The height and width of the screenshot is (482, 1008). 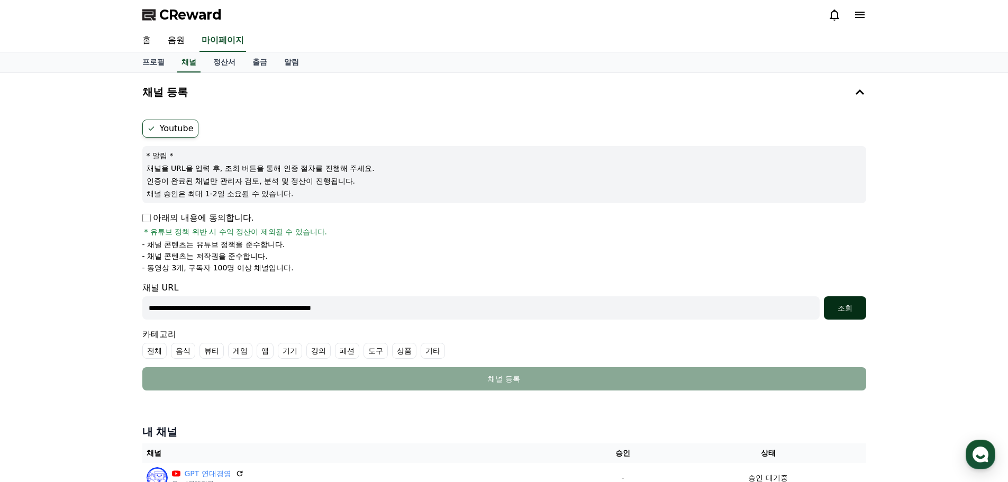 What do you see at coordinates (504, 343) in the screenshot?
I see `div: 카테고리` at bounding box center [504, 343].